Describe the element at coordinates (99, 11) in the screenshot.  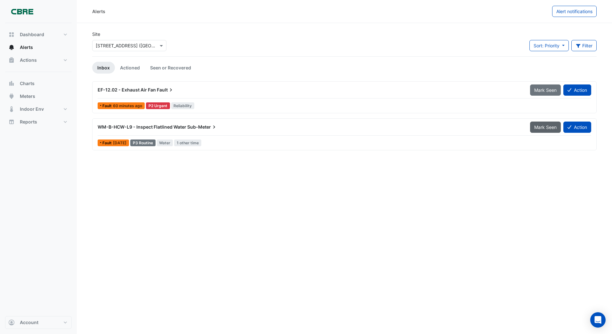
I see `div: Alerts` at that location.